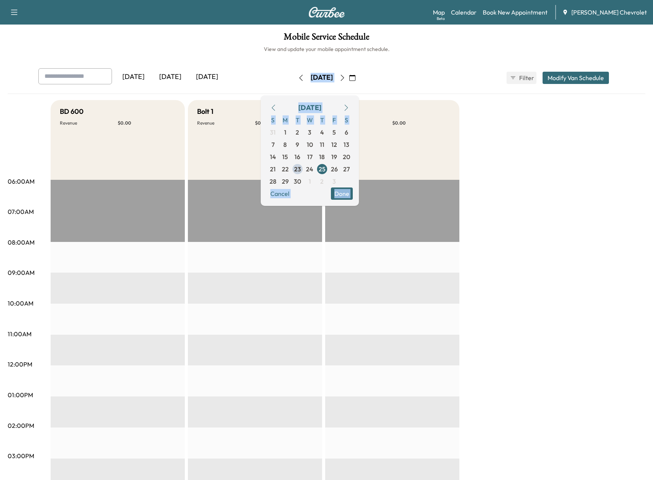 The width and height of the screenshot is (653, 480). What do you see at coordinates (21, 456) in the screenshot?
I see `p: 03:00PM` at bounding box center [21, 456].